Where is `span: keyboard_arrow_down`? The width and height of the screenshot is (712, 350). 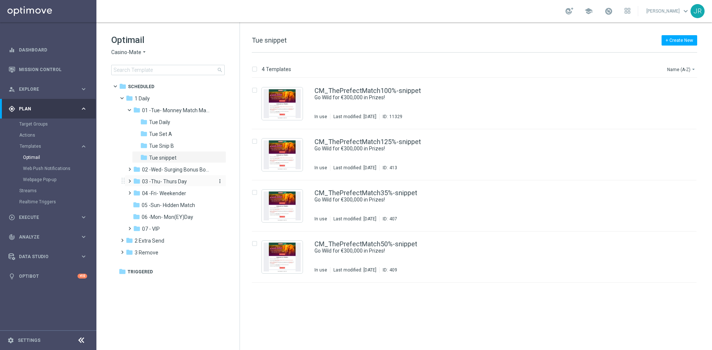
span: keyboard_arrow_down is located at coordinates (686, 11).